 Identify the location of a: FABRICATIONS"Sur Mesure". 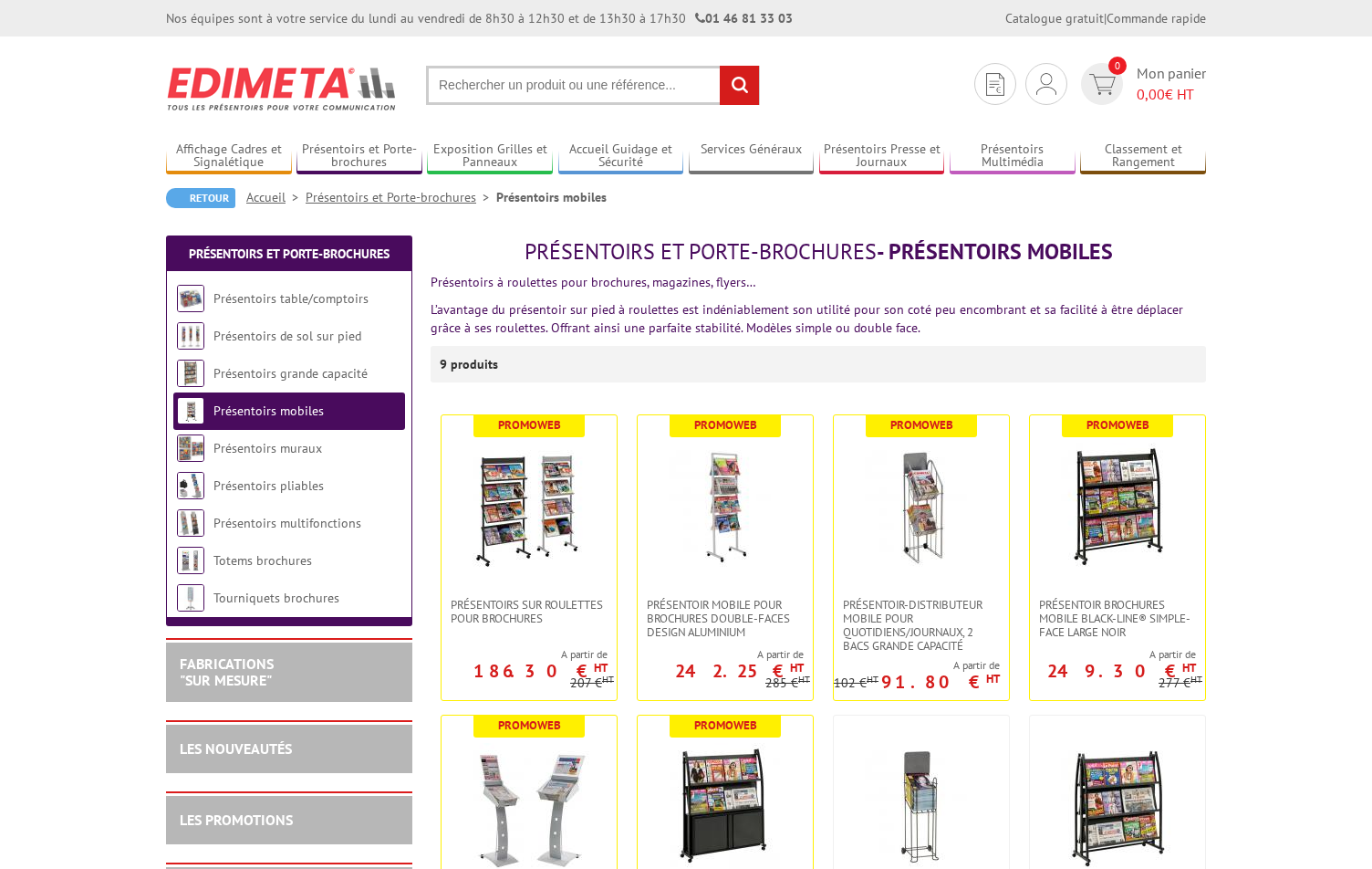
(226, 672).